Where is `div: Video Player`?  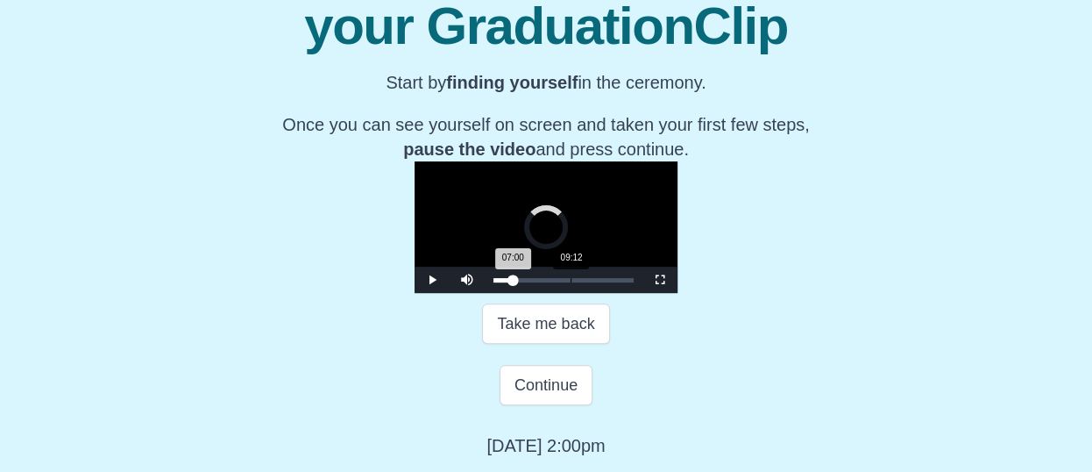
div: Video Player is located at coordinates (546, 227).